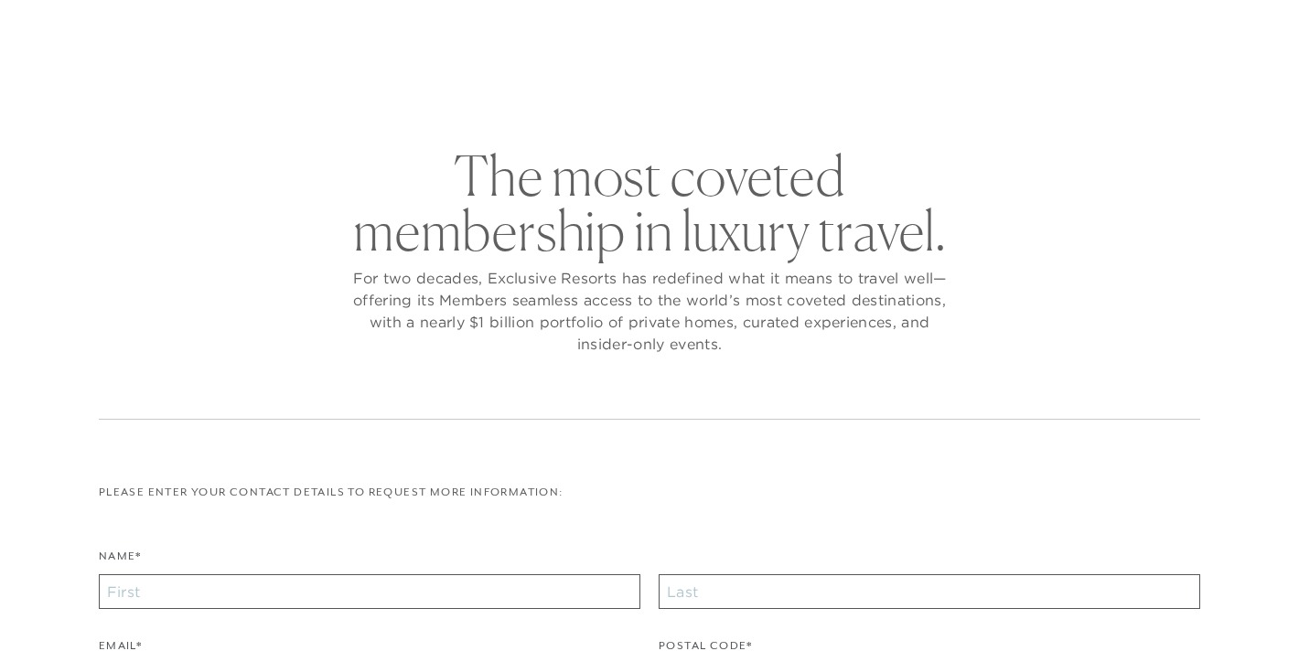 The height and width of the screenshot is (651, 1299). What do you see at coordinates (120, 561) in the screenshot?
I see `label: Name*` at bounding box center [120, 561].